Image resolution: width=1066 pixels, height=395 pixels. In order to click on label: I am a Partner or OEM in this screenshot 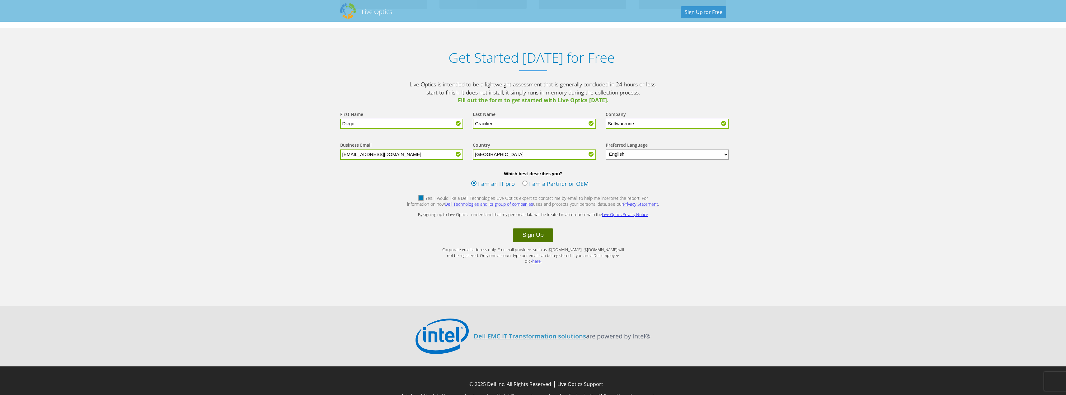, I will do `click(555, 184)`.